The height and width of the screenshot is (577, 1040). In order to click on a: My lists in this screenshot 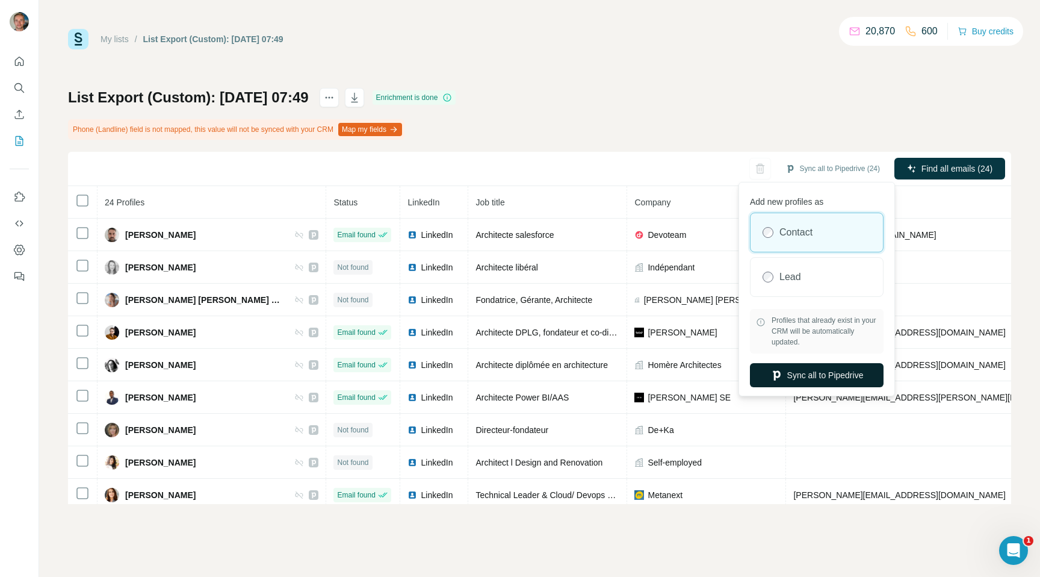, I will do `click(114, 39)`.